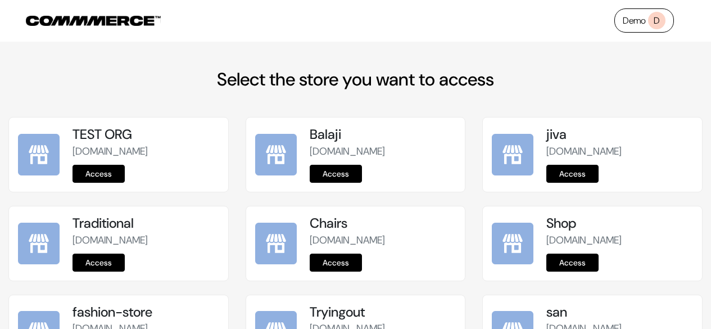 The image size is (711, 329). What do you see at coordinates (513, 243) in the screenshot?
I see `img: Shop` at bounding box center [513, 243].